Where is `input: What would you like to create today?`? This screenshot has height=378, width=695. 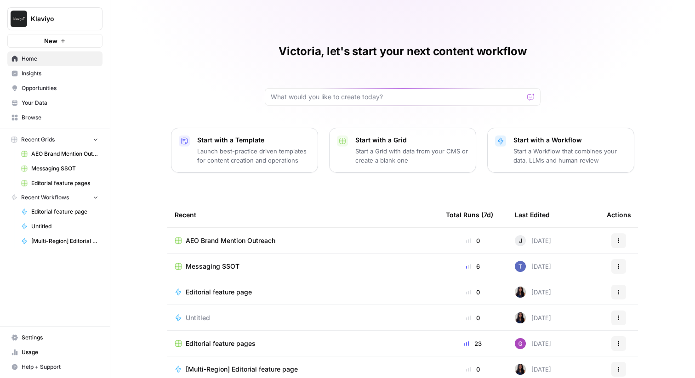
input: What would you like to create today? is located at coordinates (397, 97).